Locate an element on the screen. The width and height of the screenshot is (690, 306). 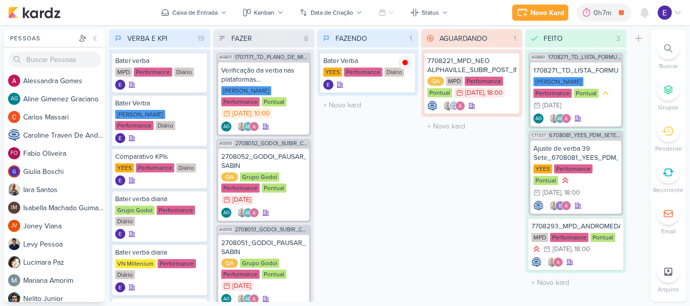
div: 7708293_MPD_ANDROMEDA_AJUSTE_VERBA_CAMPANHA_ANDROMEDA_FESTIVAL is located at coordinates (576, 227).